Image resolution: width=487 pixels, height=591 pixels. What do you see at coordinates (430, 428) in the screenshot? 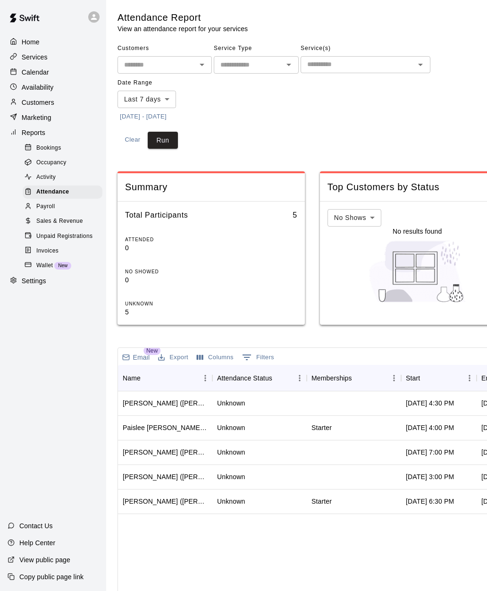
I see `div: Oct 13, 2025 at 4:00 PM` at bounding box center [430, 428].